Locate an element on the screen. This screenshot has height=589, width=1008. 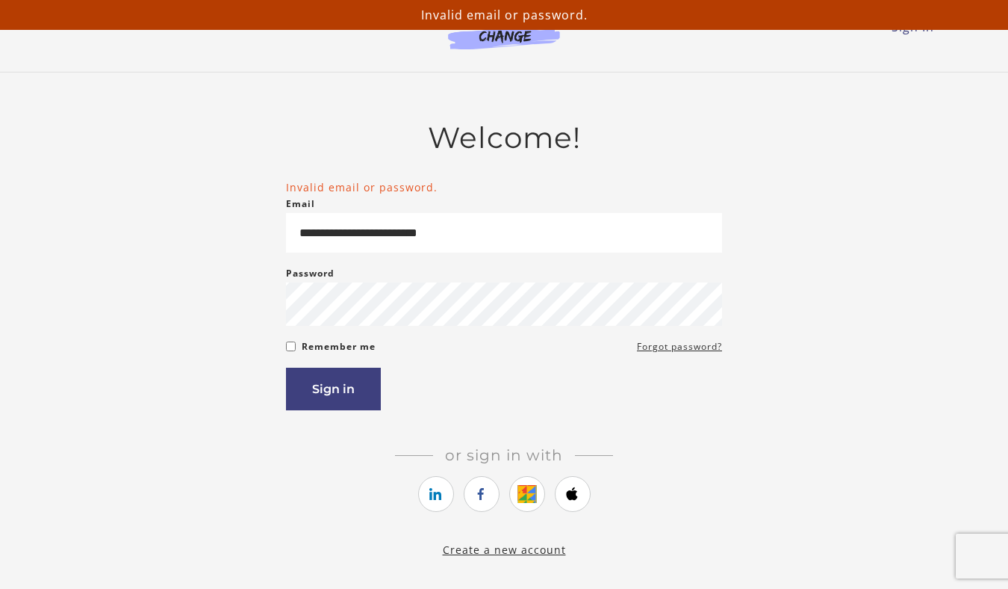
a: https://courses.thinkific.com/users/auth/linkedin?ss%5Breferral%5D=&ss%5Buser_return_to%5D=&ss%5B... is located at coordinates (436, 494).